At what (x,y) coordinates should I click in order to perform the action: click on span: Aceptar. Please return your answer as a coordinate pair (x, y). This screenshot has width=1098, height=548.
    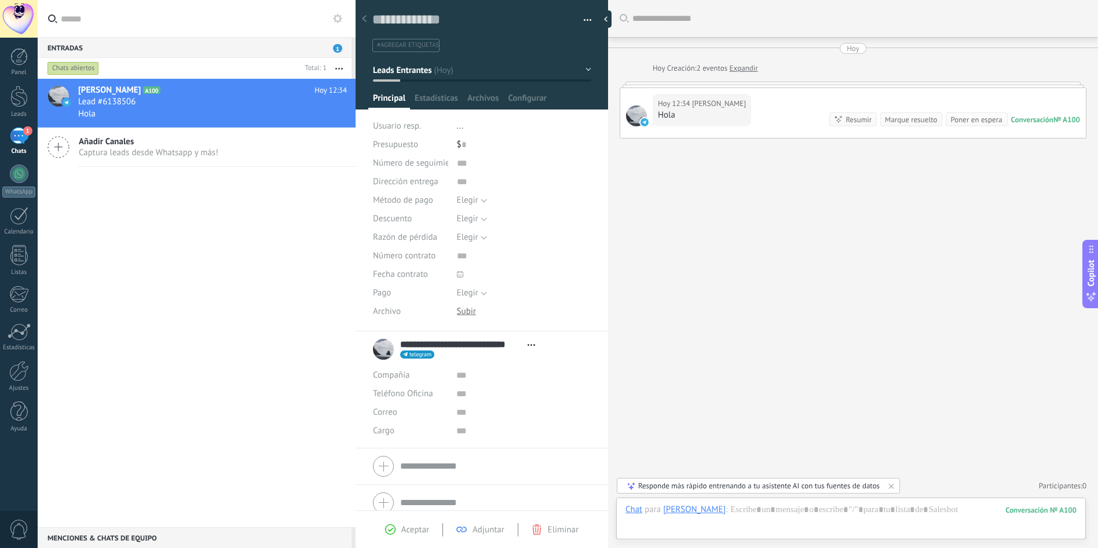
    Looking at the image, I should click on (415, 529).